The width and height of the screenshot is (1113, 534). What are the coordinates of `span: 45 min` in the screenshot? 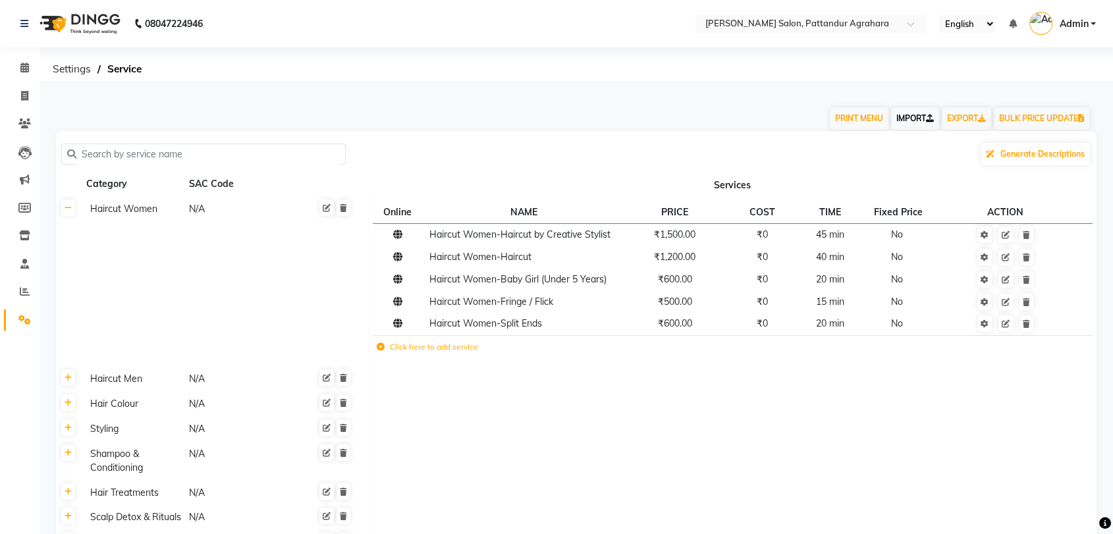 It's located at (830, 235).